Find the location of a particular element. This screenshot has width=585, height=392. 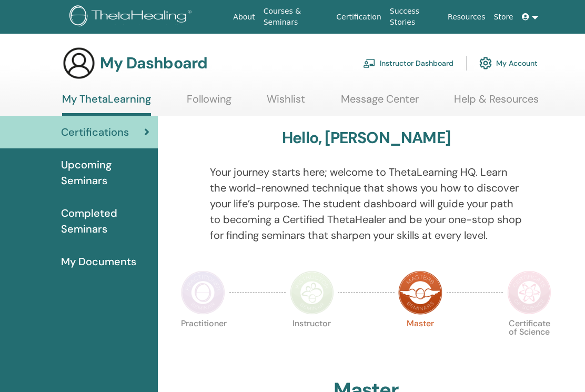

a: My ThetaLearning is located at coordinates (106, 104).